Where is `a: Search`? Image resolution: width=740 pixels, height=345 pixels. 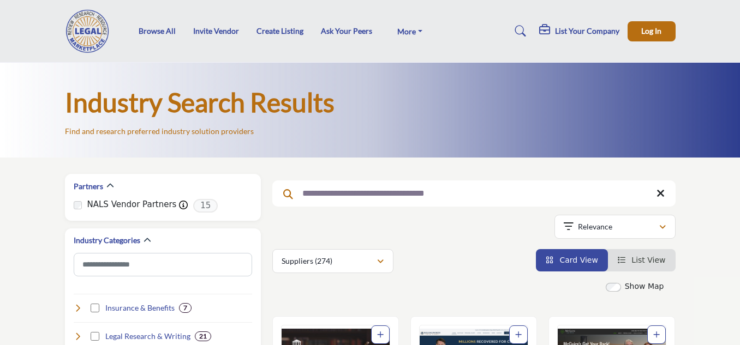
a: Search is located at coordinates (518, 31).